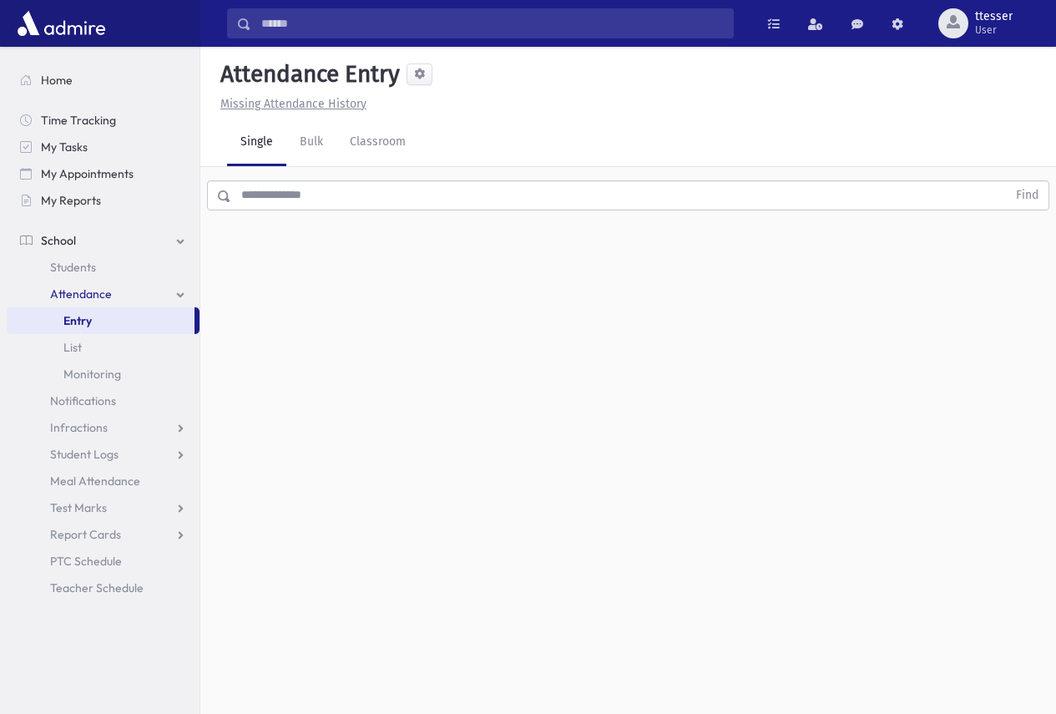 This screenshot has width=1056, height=714. I want to click on a: Teacher Schedule, so click(103, 588).